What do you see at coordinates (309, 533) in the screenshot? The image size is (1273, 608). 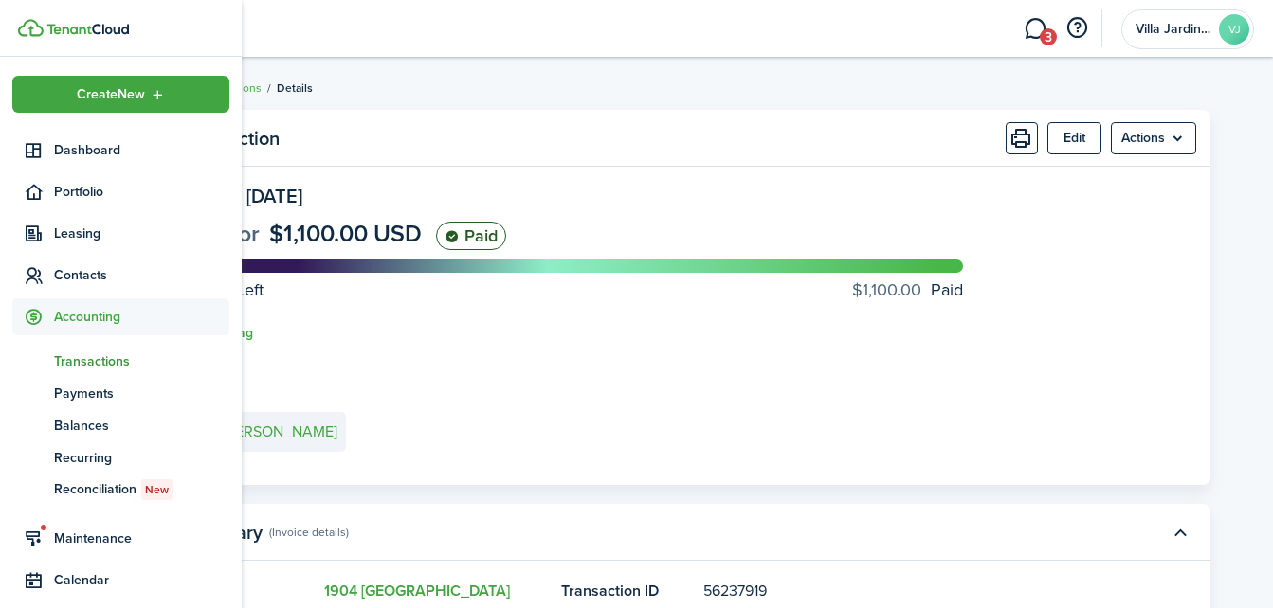 I see `panel-main-subtitle: (Invoice details)` at bounding box center [309, 533].